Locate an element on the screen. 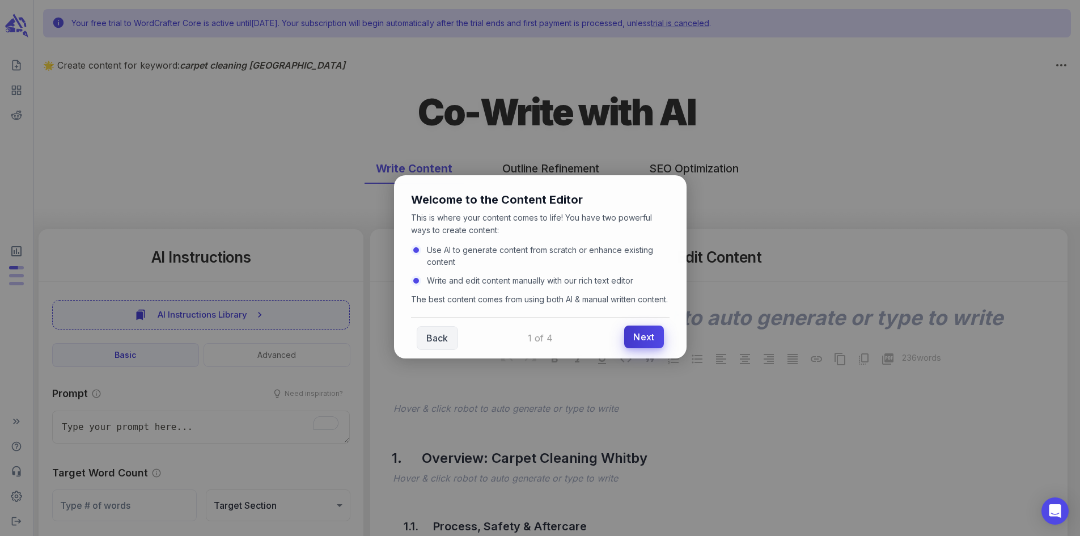 This screenshot has height=536, width=1080. a: Back is located at coordinates (437, 338).